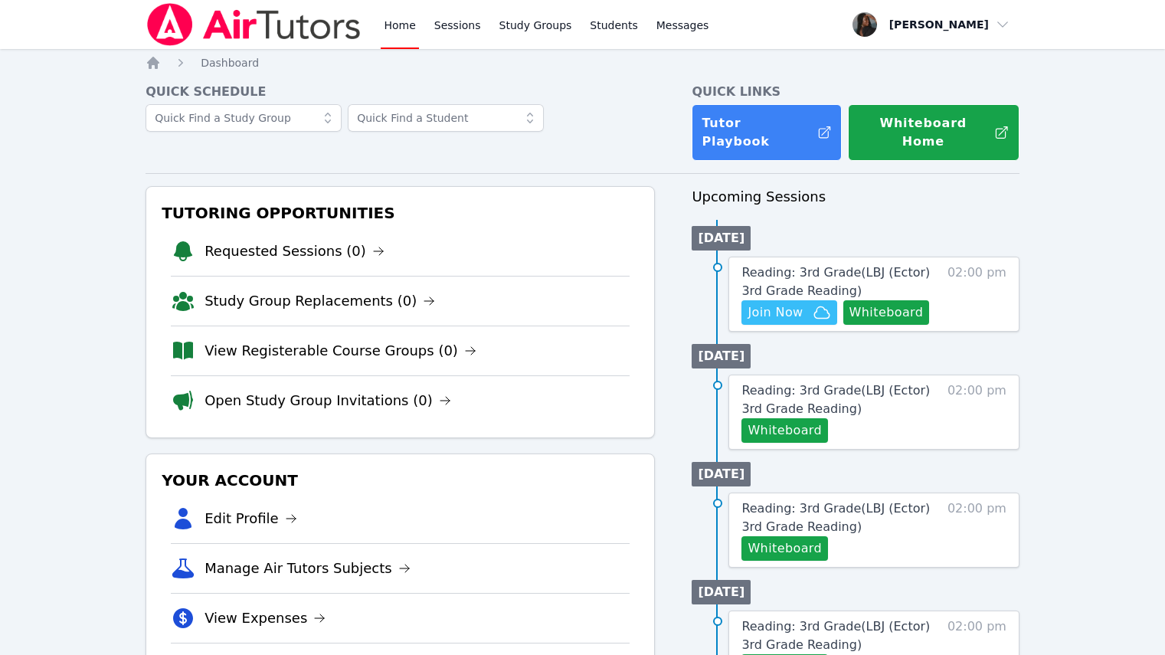 The height and width of the screenshot is (655, 1165). Describe the element at coordinates (446, 118) in the screenshot. I see `input: Quick Find a Student` at that location.